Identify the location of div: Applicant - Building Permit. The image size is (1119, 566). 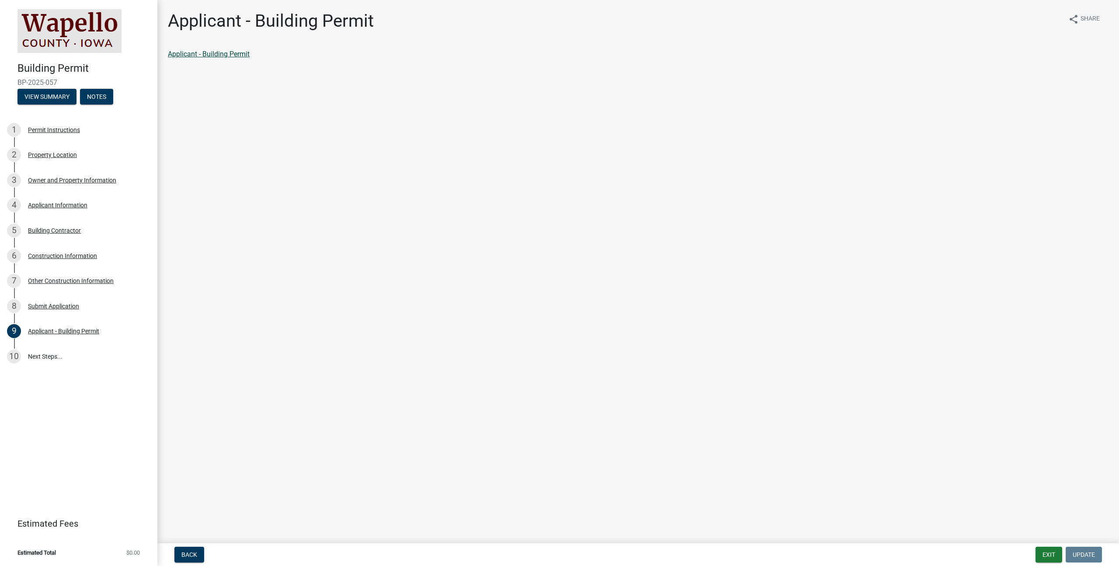
(63, 331).